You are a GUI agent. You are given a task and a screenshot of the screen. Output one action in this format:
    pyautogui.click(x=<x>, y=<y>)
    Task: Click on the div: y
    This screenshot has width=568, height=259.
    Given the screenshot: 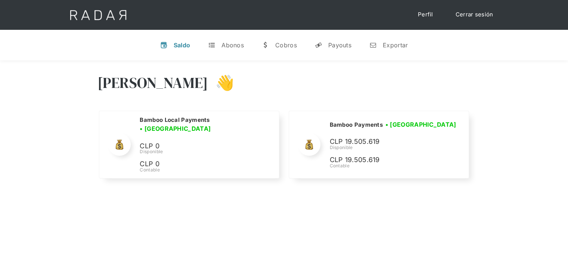 What is the action you would take?
    pyautogui.click(x=318, y=45)
    